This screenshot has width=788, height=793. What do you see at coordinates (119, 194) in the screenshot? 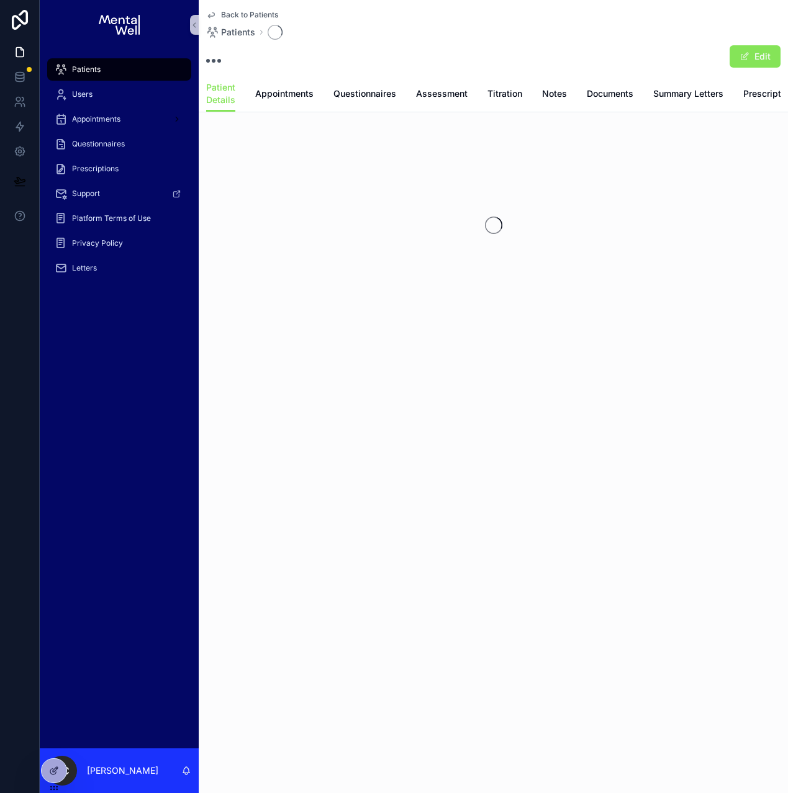
I see `a: Support` at bounding box center [119, 194].